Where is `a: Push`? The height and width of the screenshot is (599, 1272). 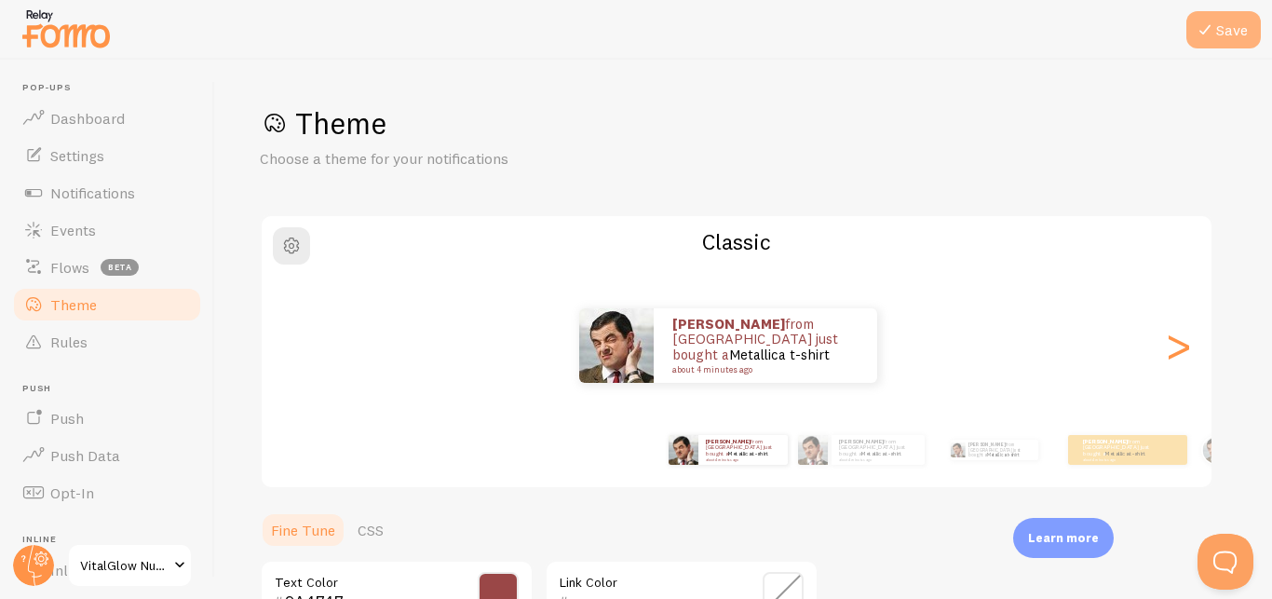
a: Push is located at coordinates (107, 418).